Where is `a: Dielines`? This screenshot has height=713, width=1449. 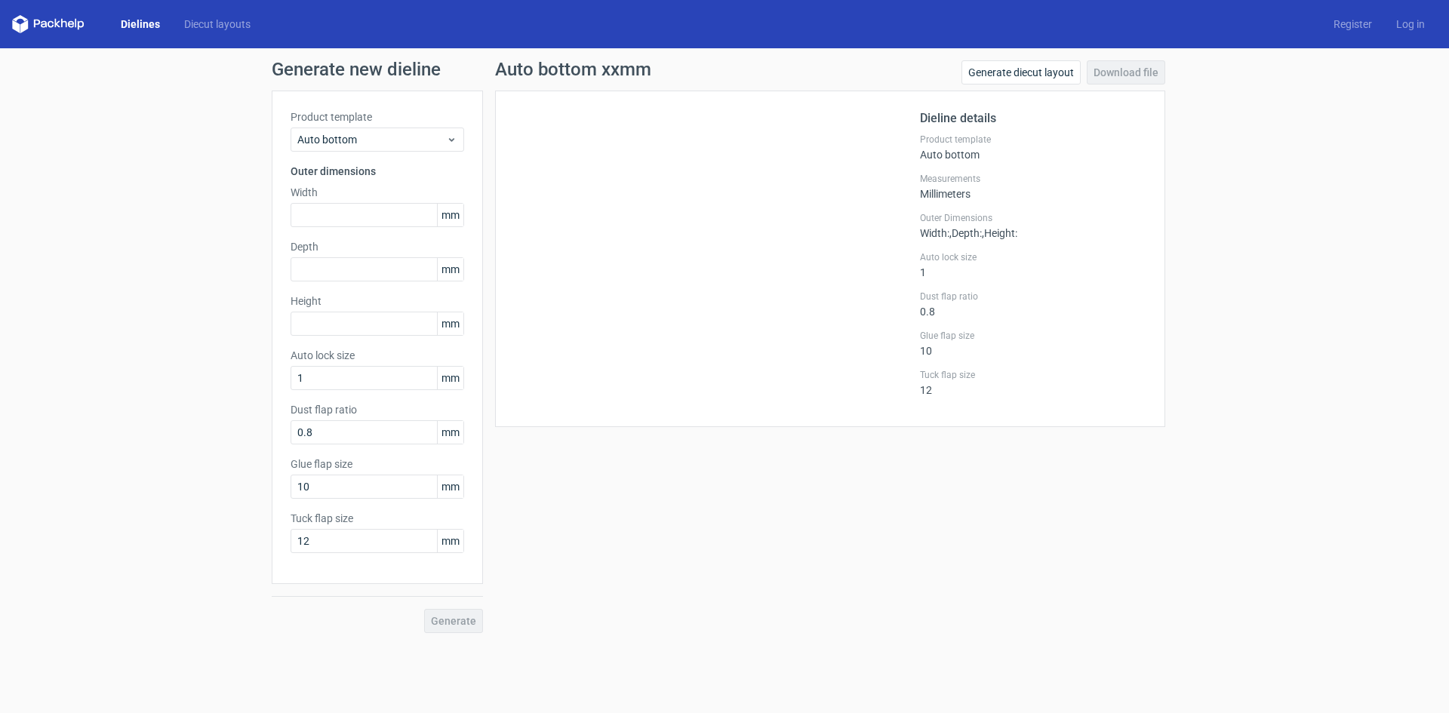
a: Dielines is located at coordinates (140, 24).